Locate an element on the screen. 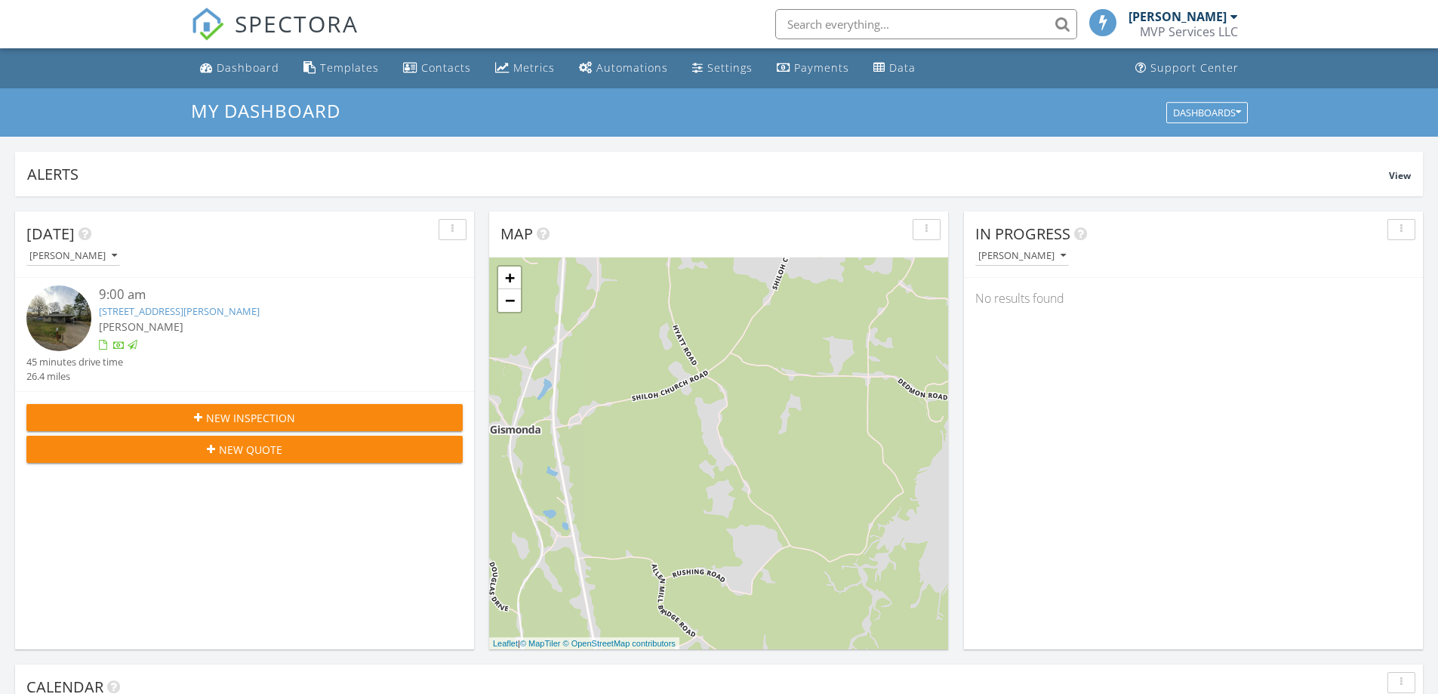 The image size is (1438, 694). a: Support Center is located at coordinates (1187, 68).